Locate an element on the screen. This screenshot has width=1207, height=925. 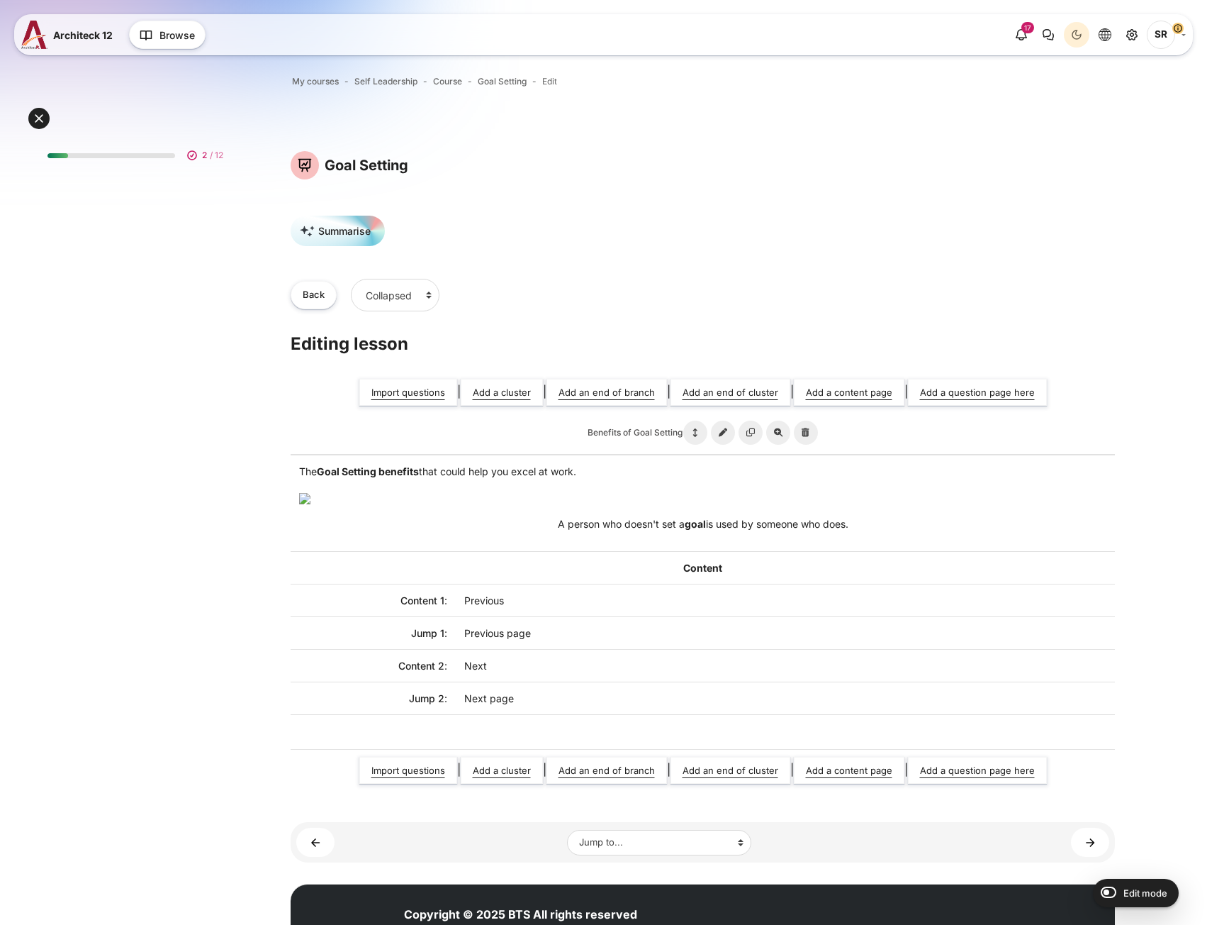
button: Browse is located at coordinates (167, 35).